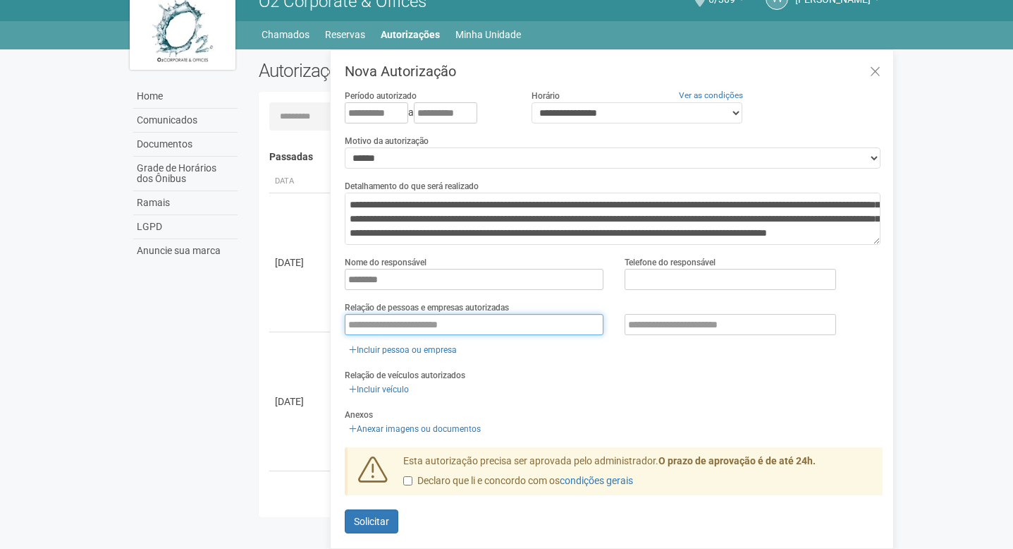 The height and width of the screenshot is (549, 1013). Describe the element at coordinates (711, 95) in the screenshot. I see `a: Ver as condições` at that location.